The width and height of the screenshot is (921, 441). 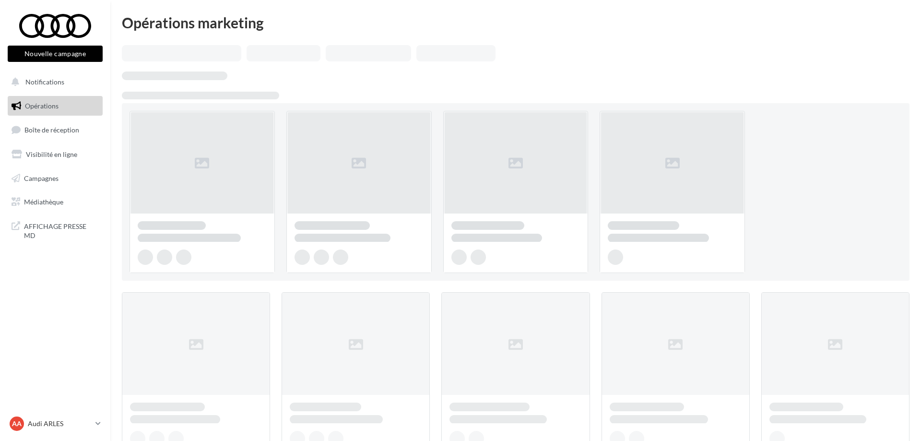 I want to click on a: Médiathèque, so click(x=55, y=202).